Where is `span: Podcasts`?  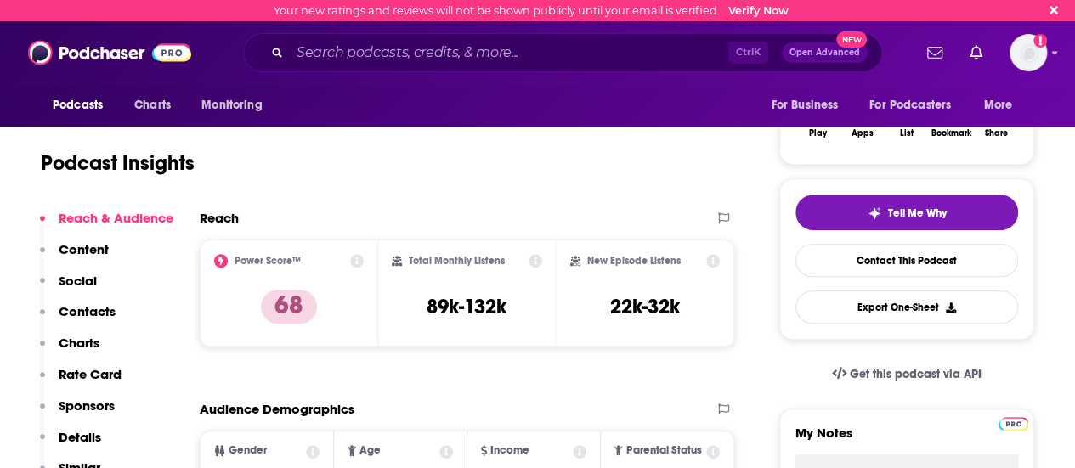
span: Podcasts is located at coordinates (77, 105).